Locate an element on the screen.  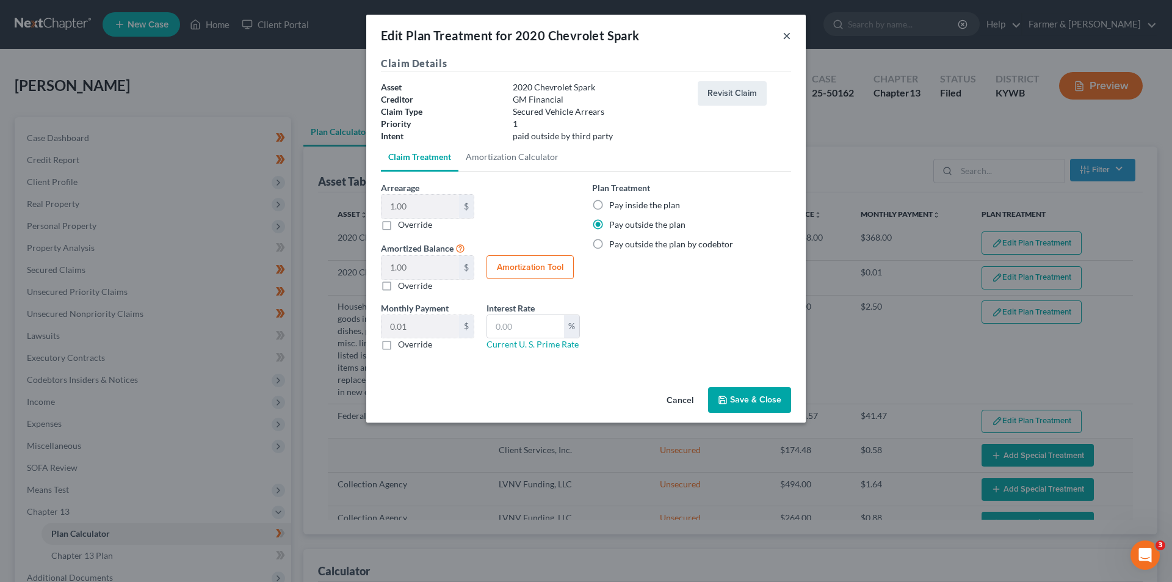
a: Current U. S. Prime Rate is located at coordinates (532, 344).